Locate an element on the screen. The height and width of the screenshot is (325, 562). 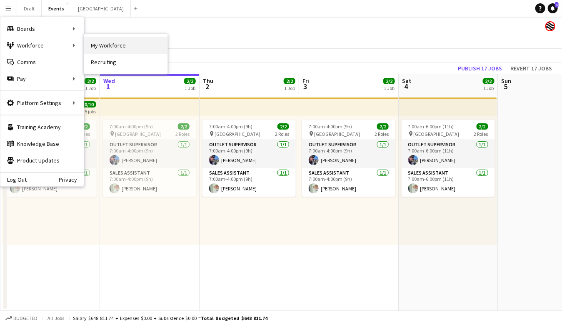
a: Product Updates is located at coordinates (42, 160).